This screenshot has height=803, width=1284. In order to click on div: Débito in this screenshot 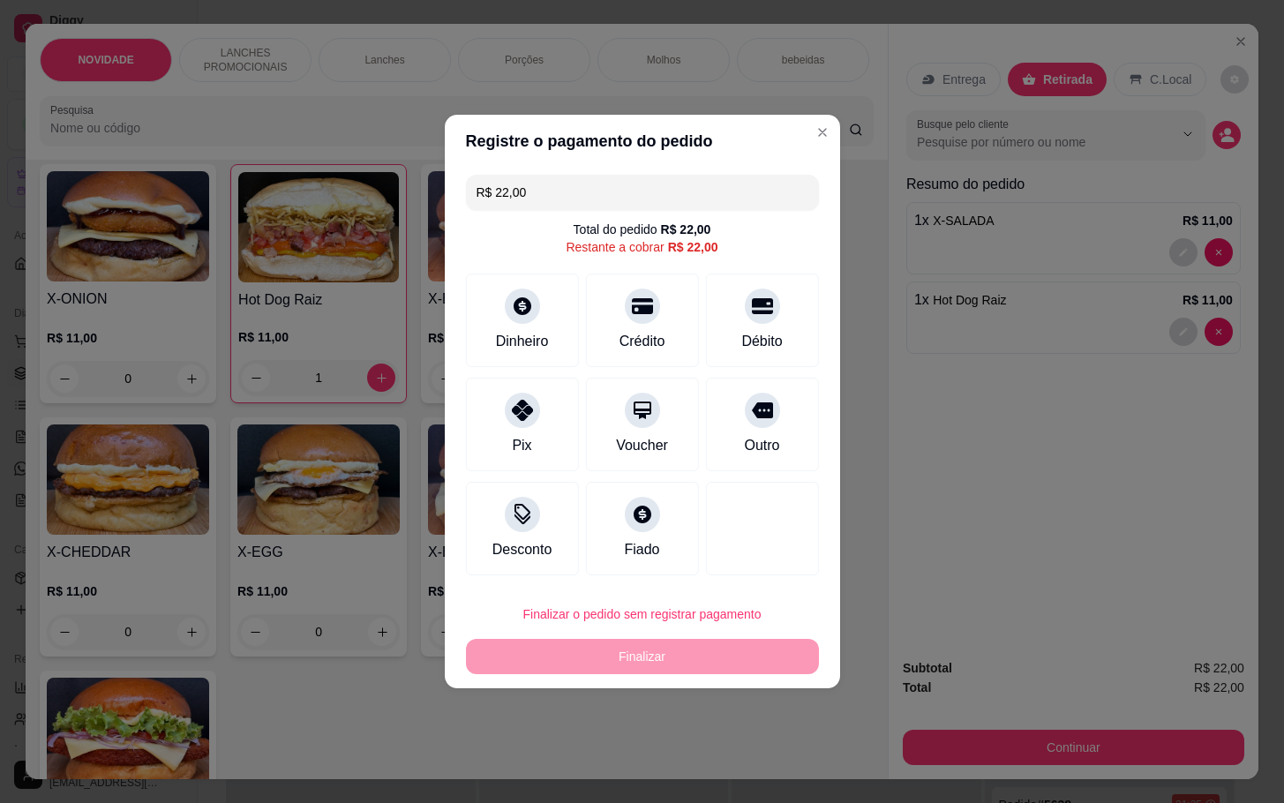, I will do `click(761, 341)`.